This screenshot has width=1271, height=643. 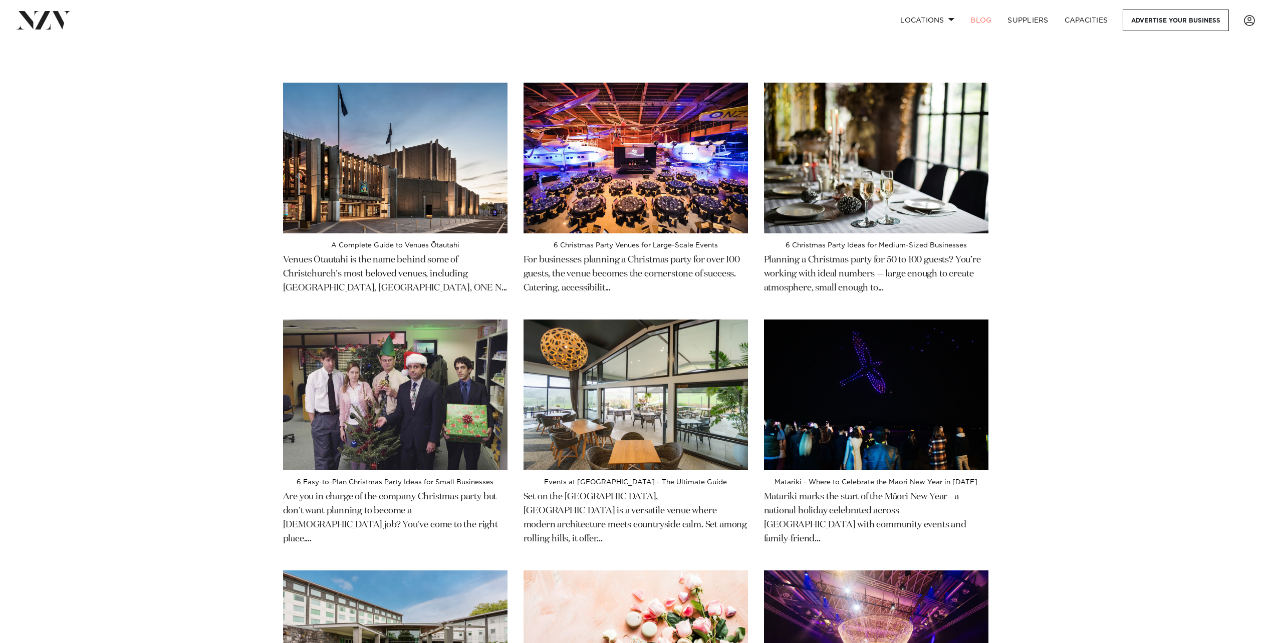 I want to click on img: Matariki - Where to Celebrate the Māori New Year in 2025, so click(x=876, y=395).